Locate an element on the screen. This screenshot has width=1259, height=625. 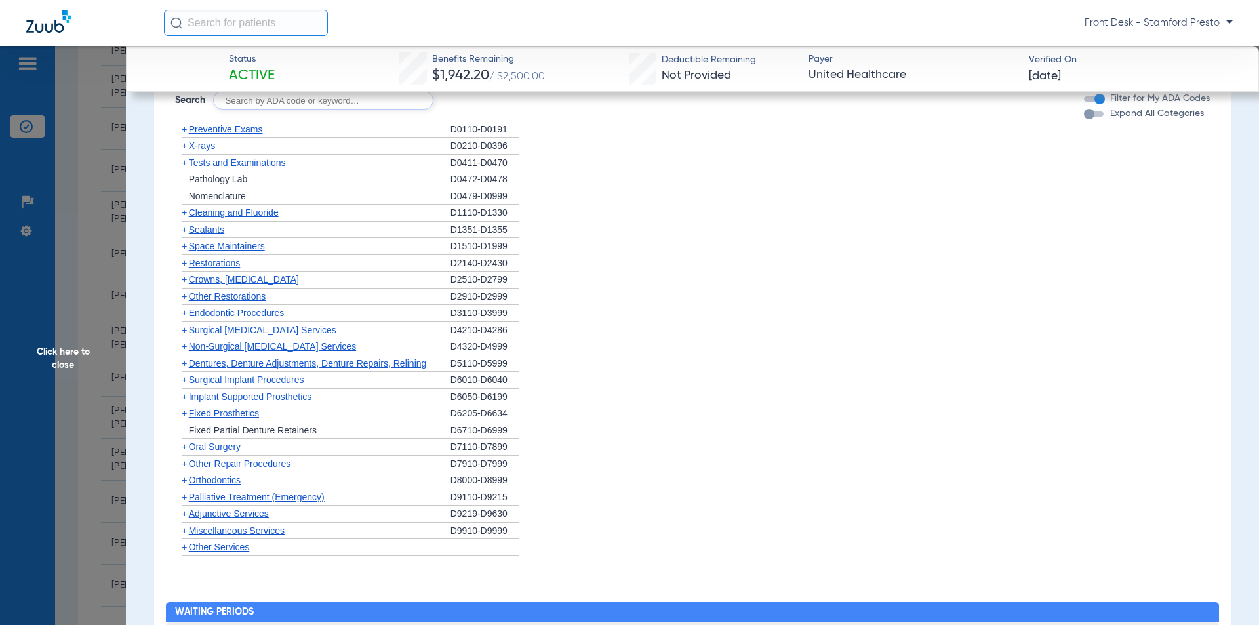
span: Endodontic Procedures is located at coordinates (237, 313).